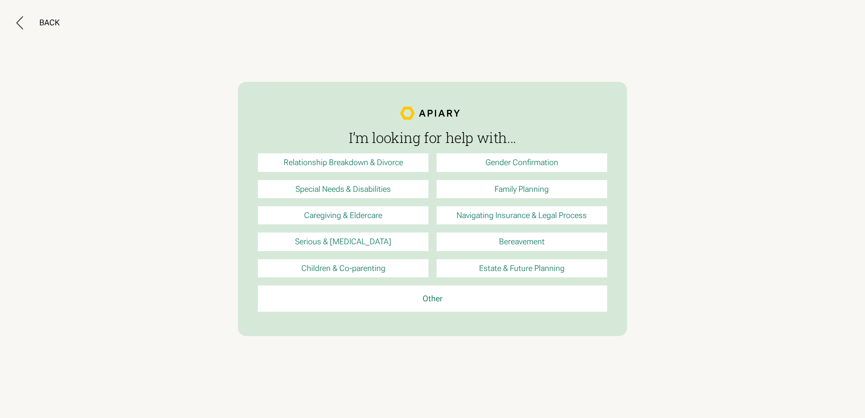 Image resolution: width=865 pixels, height=418 pixels. I want to click on a: Bereavement, so click(522, 242).